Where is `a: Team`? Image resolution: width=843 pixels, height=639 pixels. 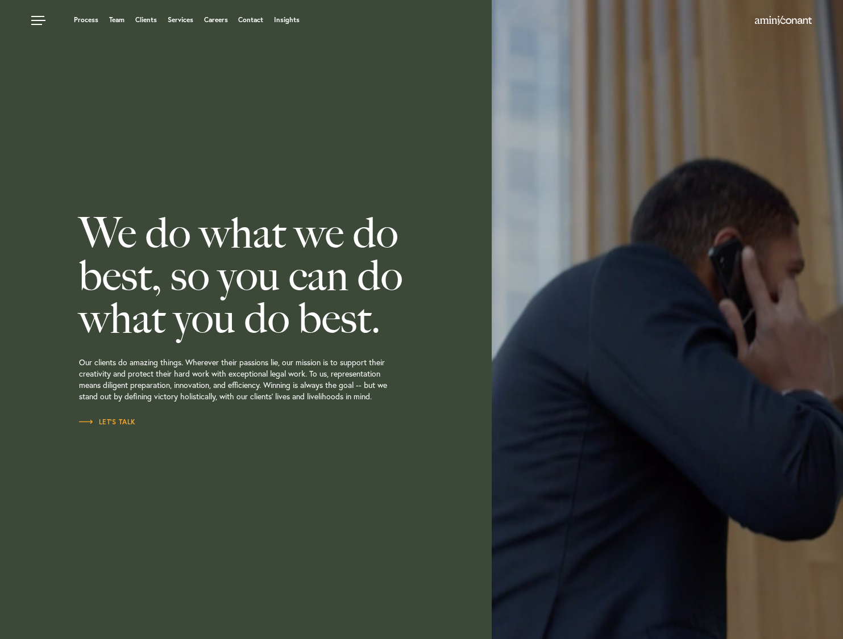 a: Team is located at coordinates (116, 20).